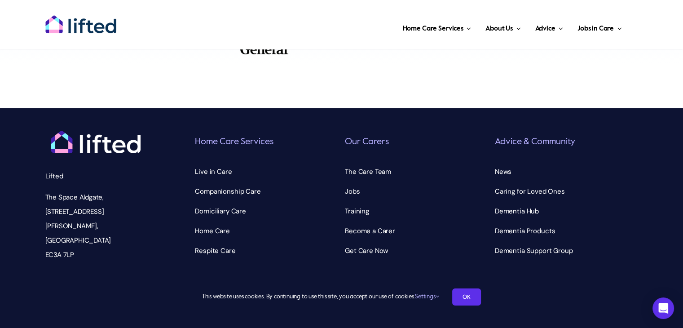 The image size is (683, 328). I want to click on a: About Us, so click(503, 27).